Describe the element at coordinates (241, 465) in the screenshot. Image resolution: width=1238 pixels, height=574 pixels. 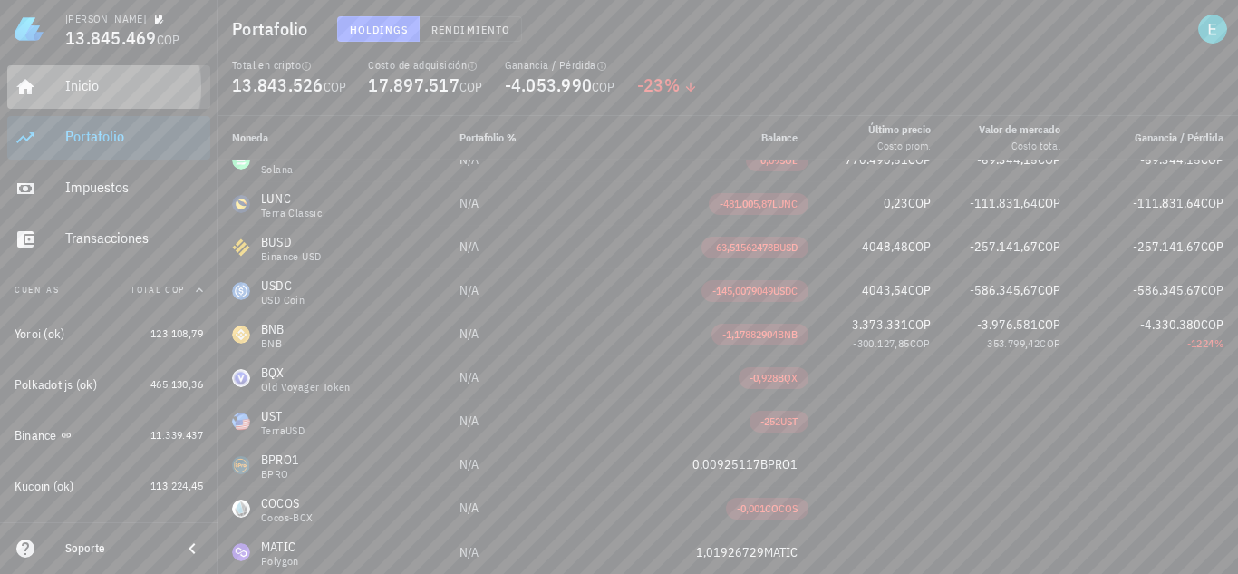
I see `div: BPRO1-icon` at that location.